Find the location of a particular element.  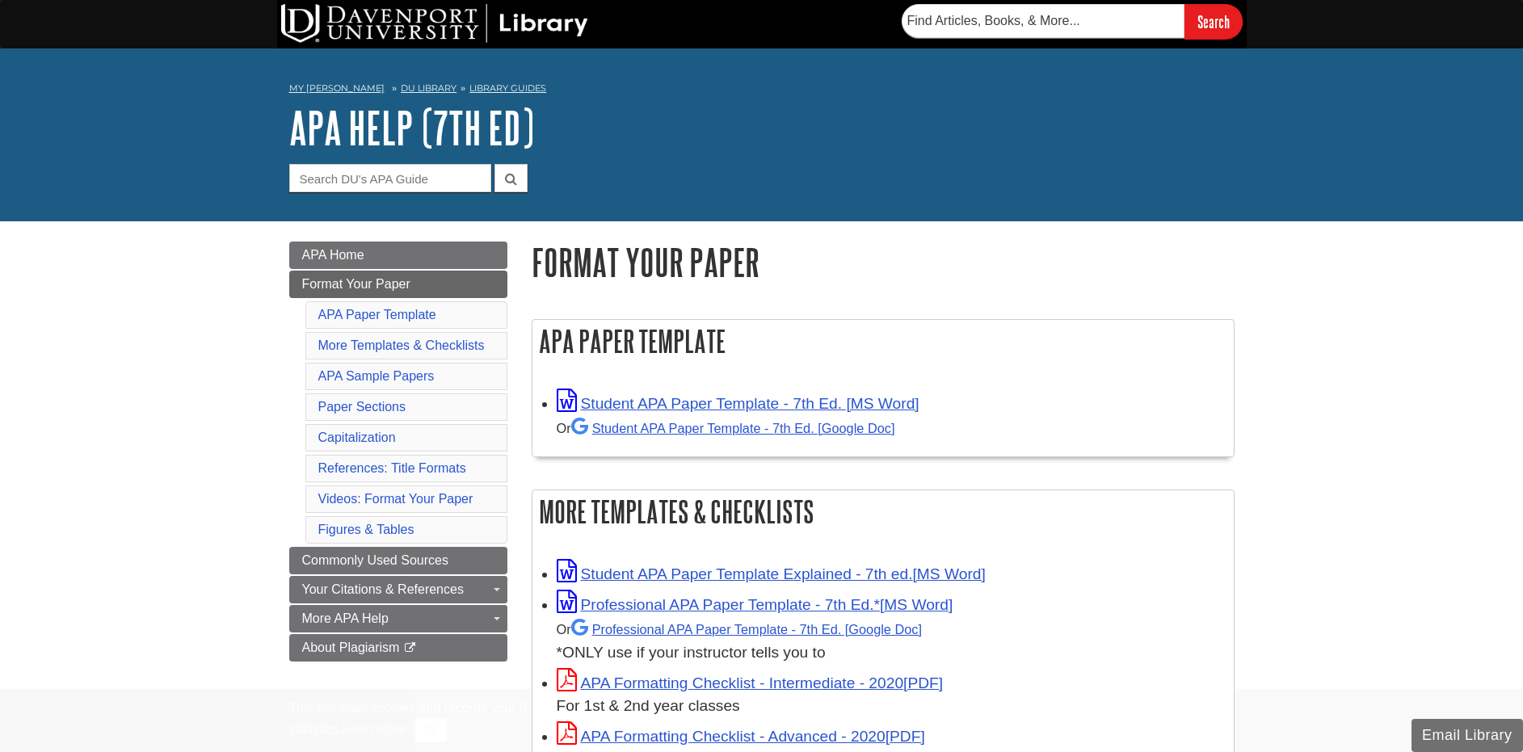

a: Figures & Tables is located at coordinates (366, 529).